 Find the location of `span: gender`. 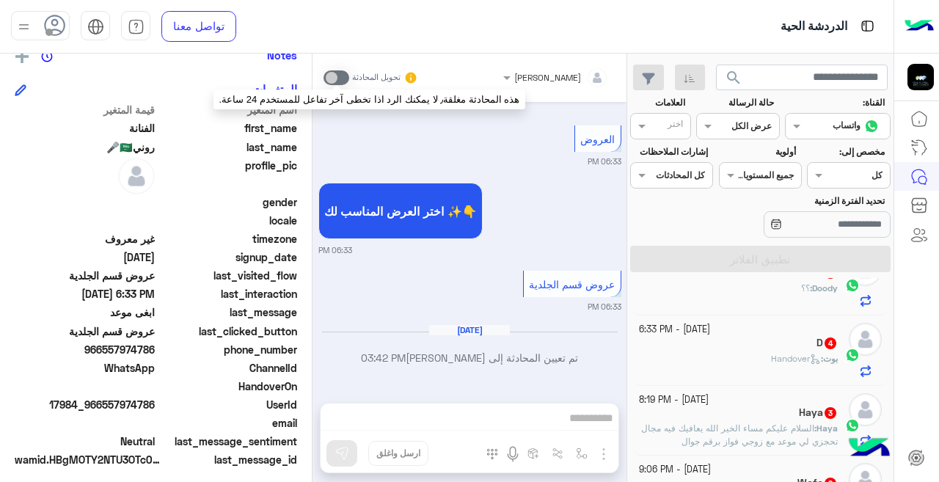

span: gender is located at coordinates (227, 202).